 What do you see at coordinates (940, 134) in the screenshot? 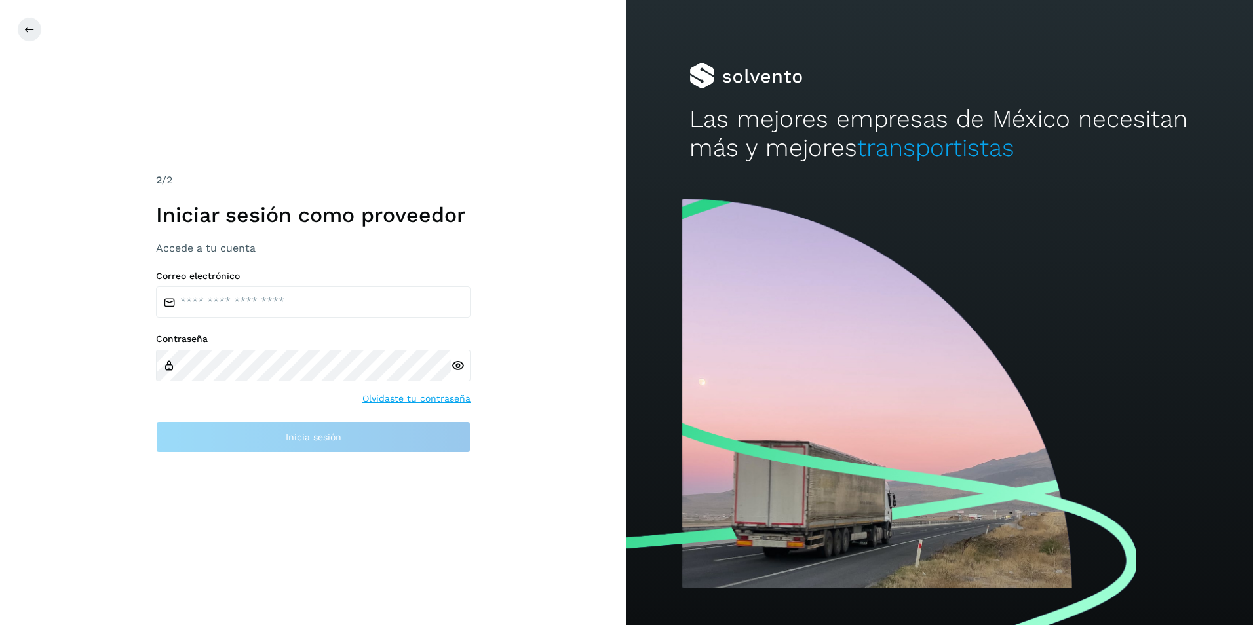
I see `h2: Las mejores empresas de México necesitan más y mejores` at bounding box center [940, 134].